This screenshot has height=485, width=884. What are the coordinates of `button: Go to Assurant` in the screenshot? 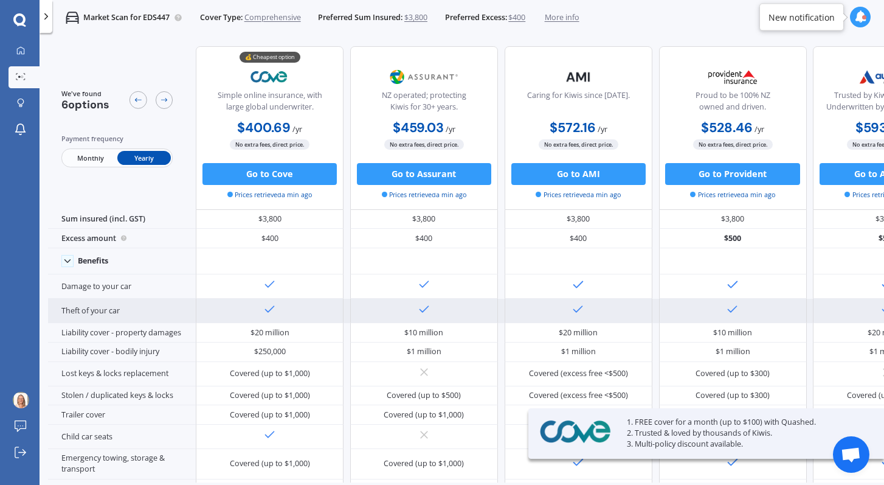 It's located at (424, 174).